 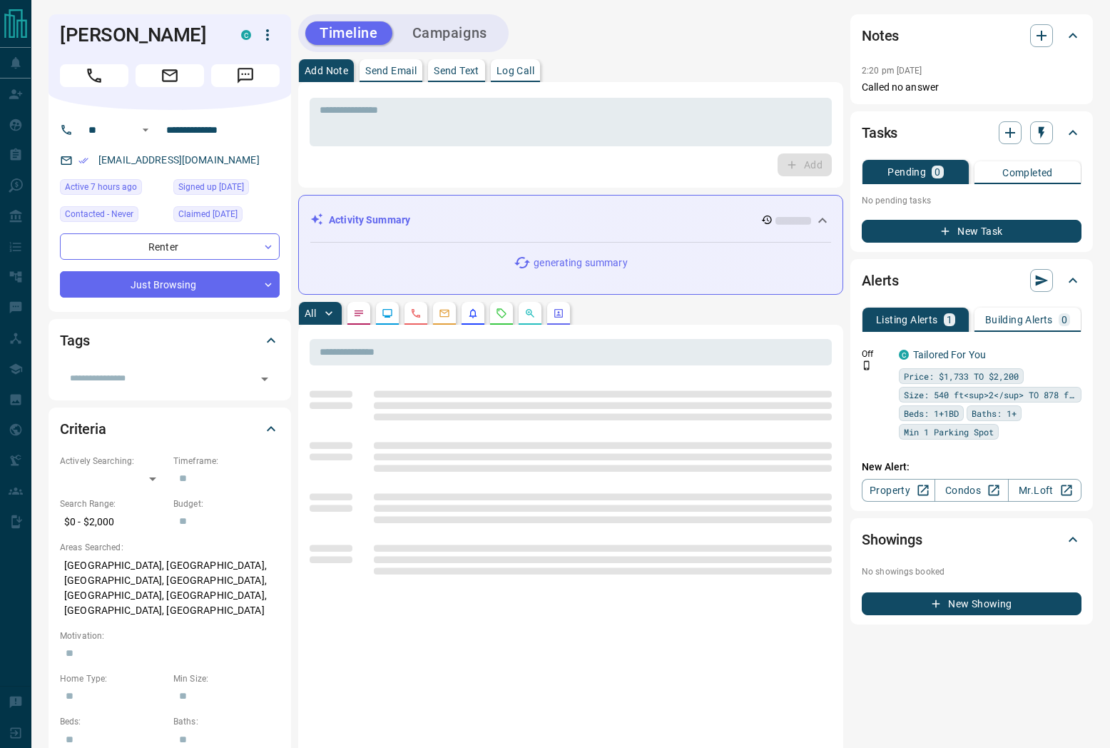 What do you see at coordinates (1019, 320) in the screenshot?
I see `p: Building Alerts` at bounding box center [1019, 320].